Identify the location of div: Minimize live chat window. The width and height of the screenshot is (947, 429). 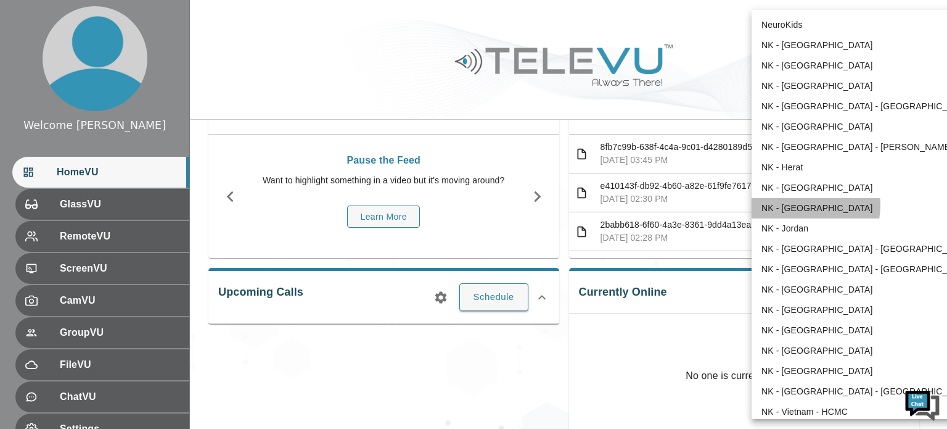
(217, 21).